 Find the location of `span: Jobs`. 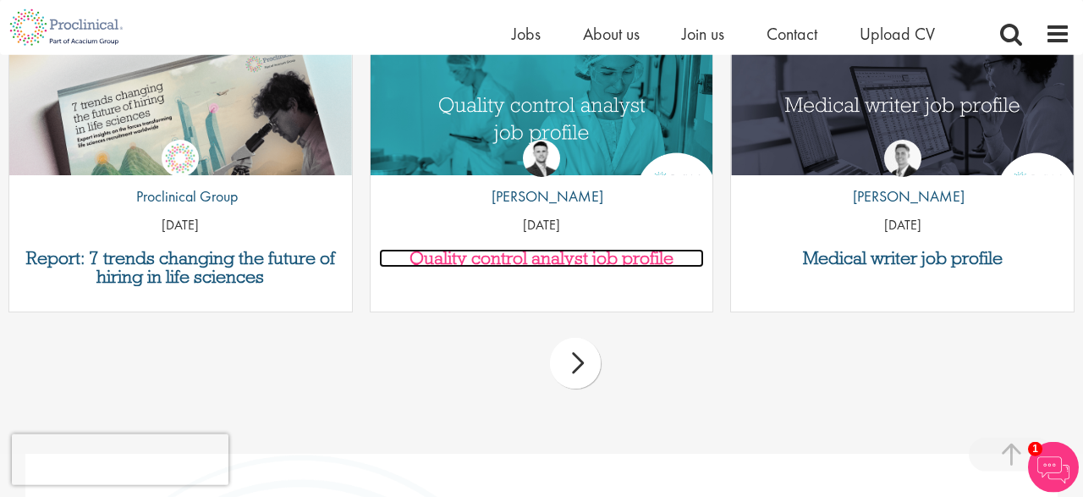

span: Jobs is located at coordinates (526, 34).